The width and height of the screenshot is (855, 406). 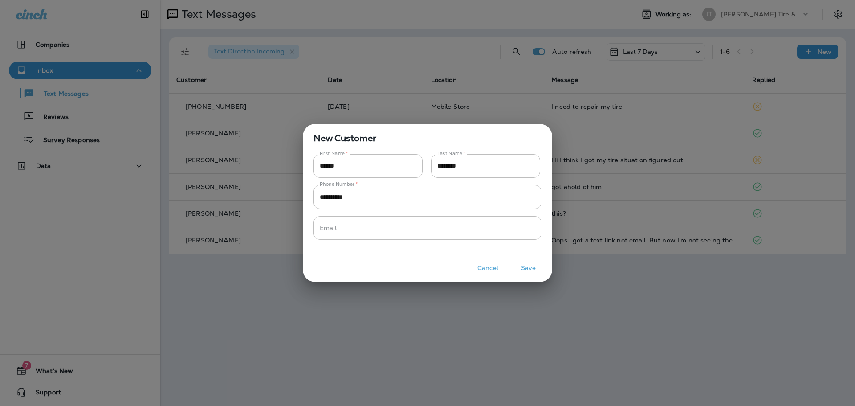 I want to click on button: Cancel, so click(x=487, y=268).